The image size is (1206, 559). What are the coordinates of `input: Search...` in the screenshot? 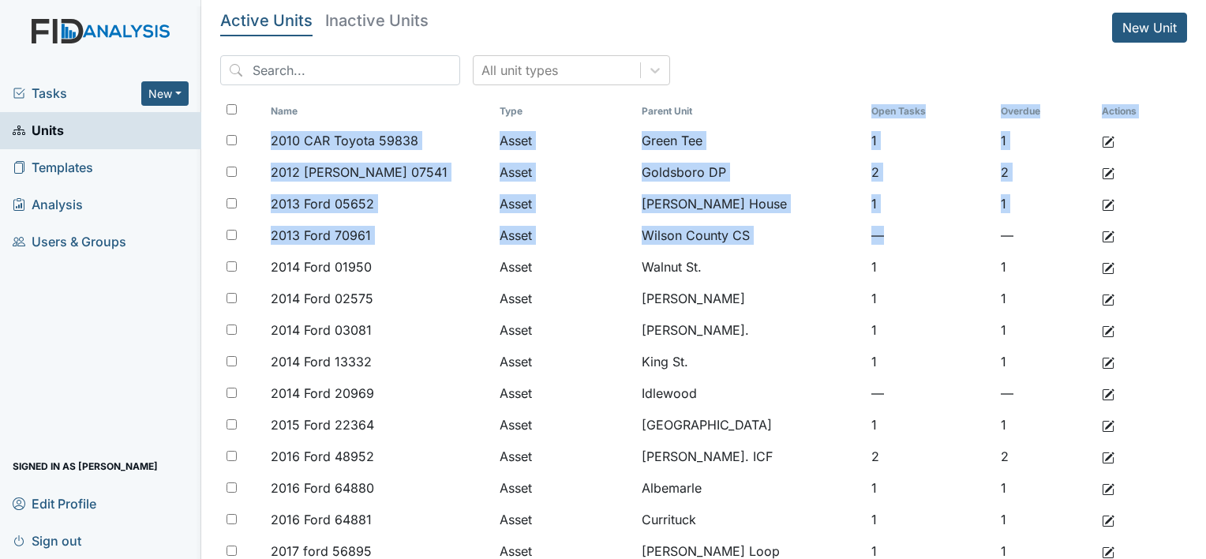 It's located at (340, 70).